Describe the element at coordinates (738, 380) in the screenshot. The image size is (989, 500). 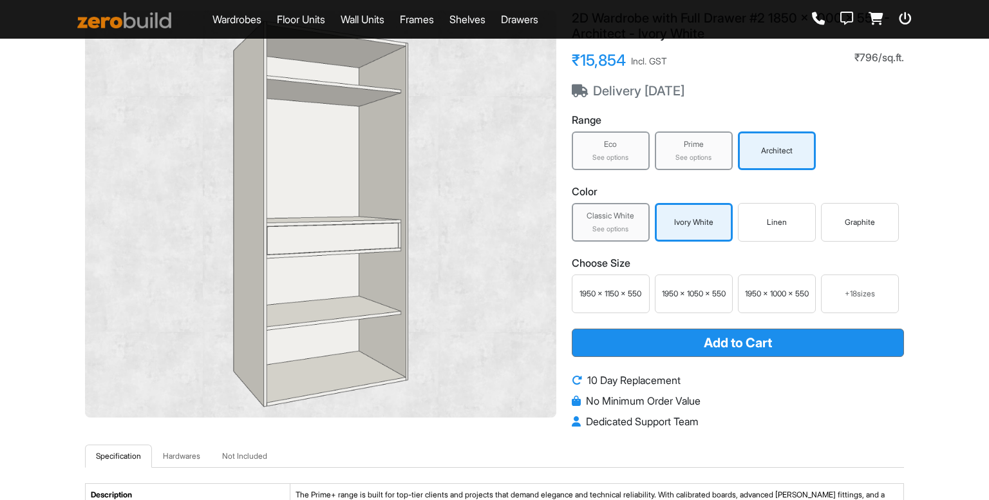
I see `li: 10 Day Replacement` at that location.